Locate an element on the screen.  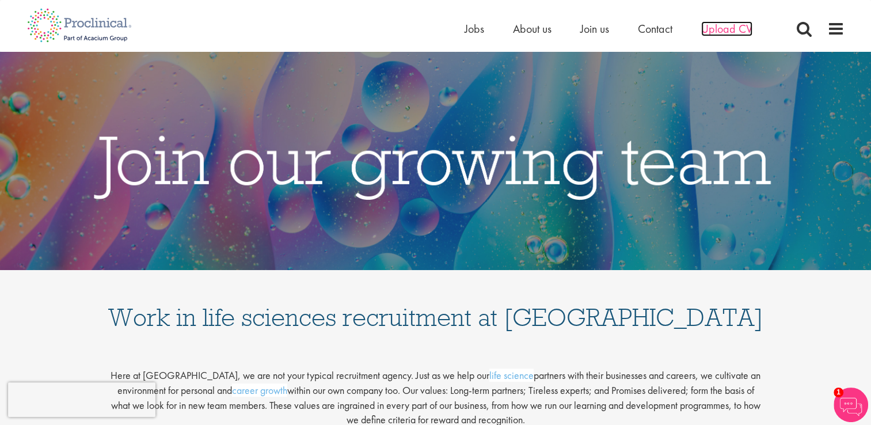
a: career growth is located at coordinates (260, 390).